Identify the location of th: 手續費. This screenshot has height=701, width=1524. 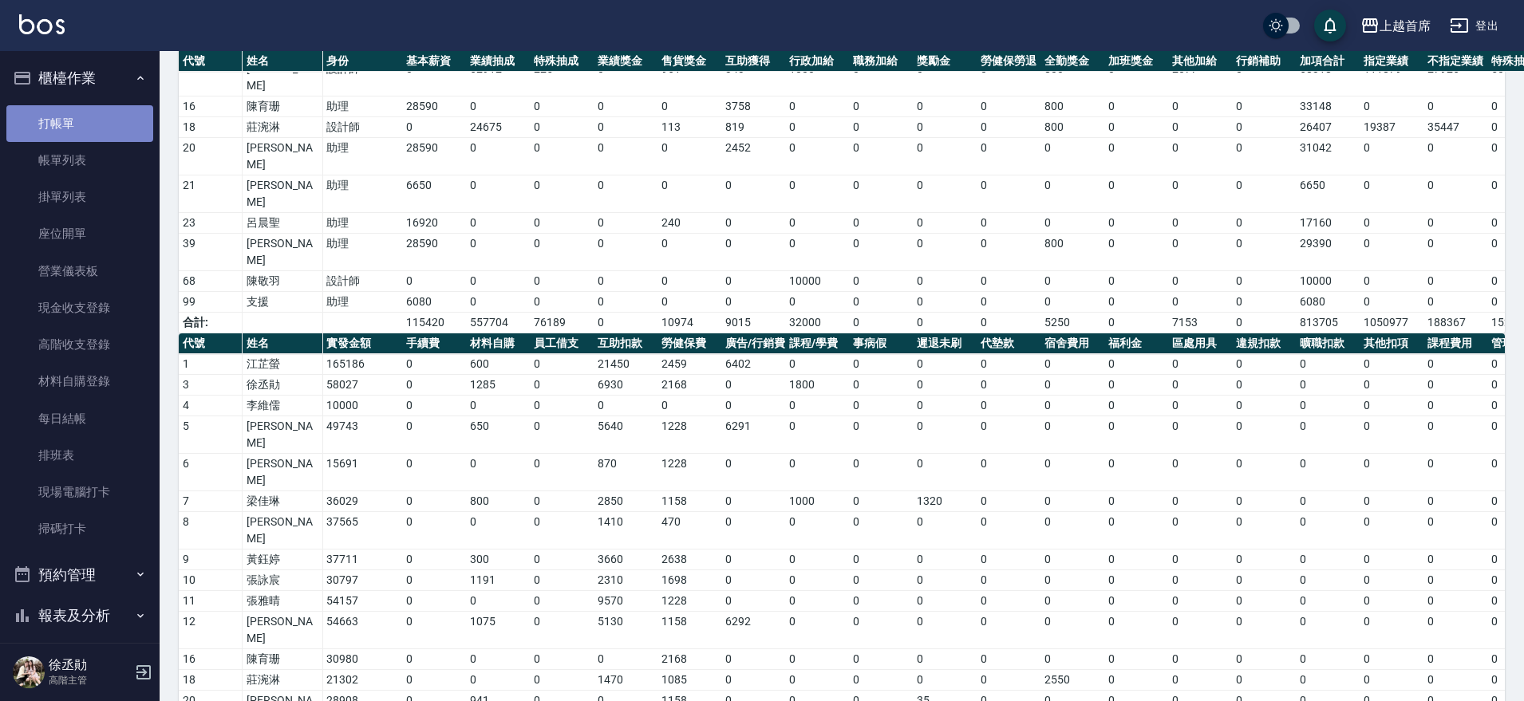
(434, 344).